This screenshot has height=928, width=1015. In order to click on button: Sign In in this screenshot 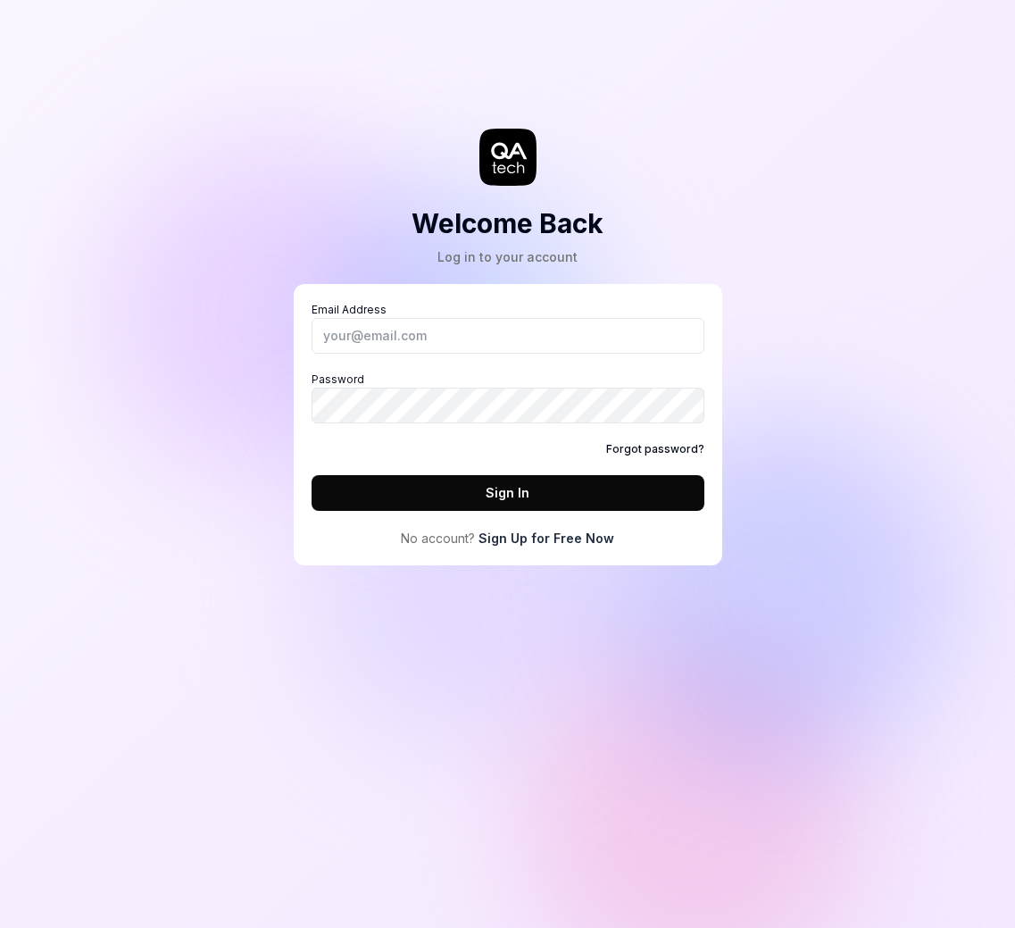, I will do `click(508, 493)`.